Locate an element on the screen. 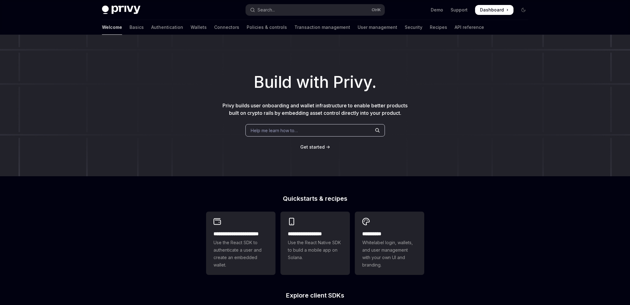 This screenshot has height=305, width=630. a: Wallets is located at coordinates (199, 27).